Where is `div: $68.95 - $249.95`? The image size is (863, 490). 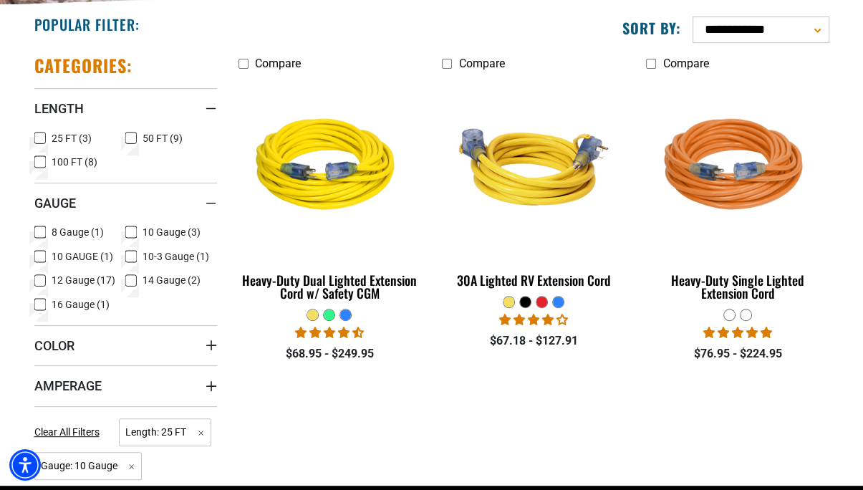 div: $68.95 - $249.95 is located at coordinates (330, 354).